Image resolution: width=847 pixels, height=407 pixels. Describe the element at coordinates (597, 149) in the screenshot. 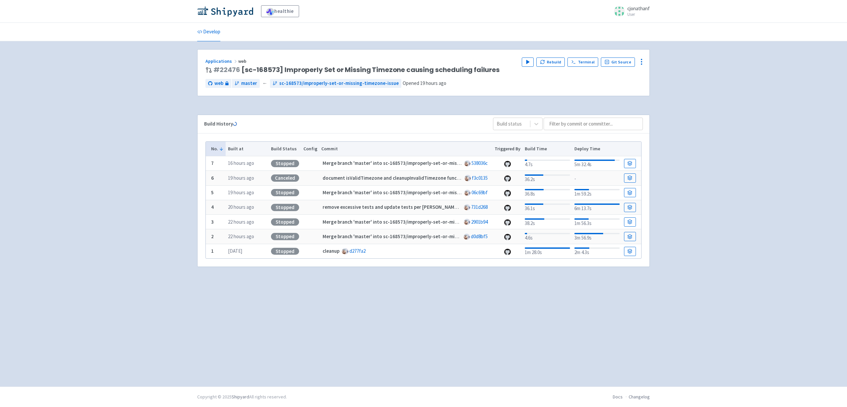

I see `th: Deploy Time` at that location.